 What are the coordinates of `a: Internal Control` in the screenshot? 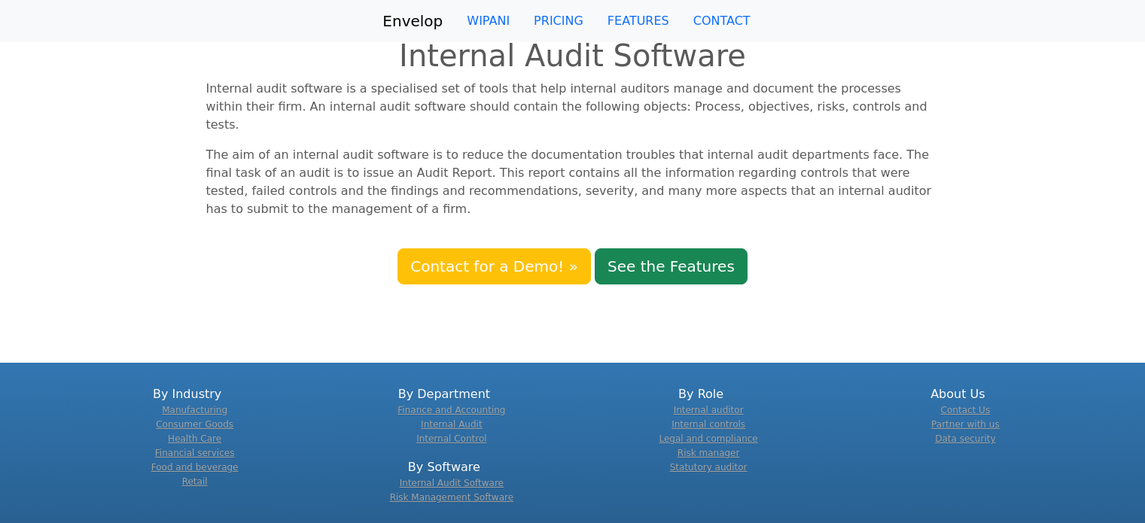 It's located at (451, 439).